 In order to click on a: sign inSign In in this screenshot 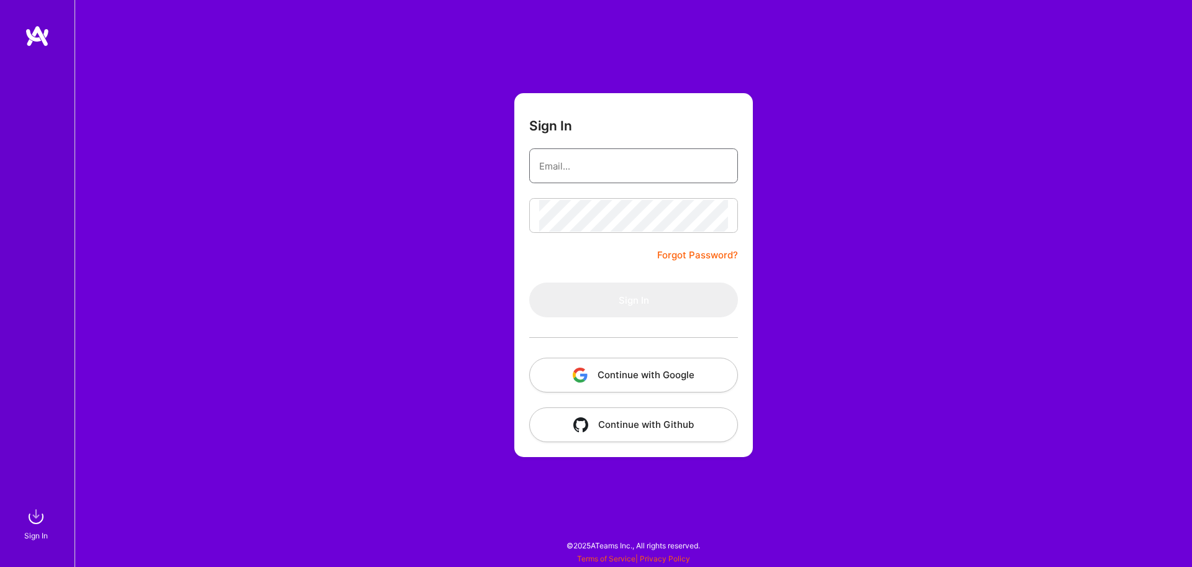, I will do `click(37, 523)`.